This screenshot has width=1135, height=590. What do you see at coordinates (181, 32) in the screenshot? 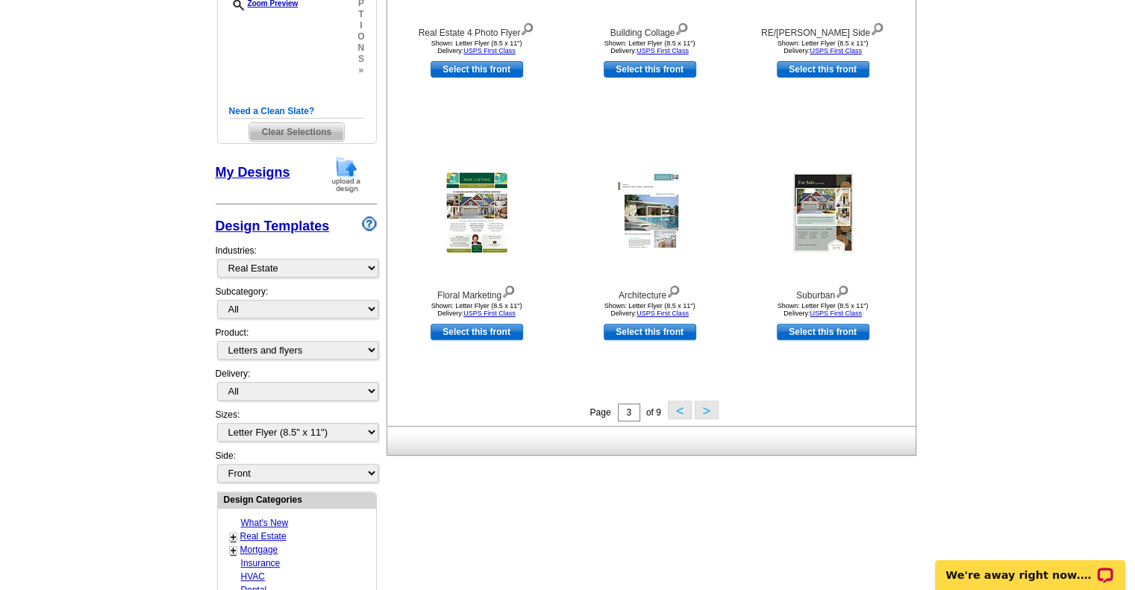
I see `button: Open LiveChat chat widget` at bounding box center [181, 32].